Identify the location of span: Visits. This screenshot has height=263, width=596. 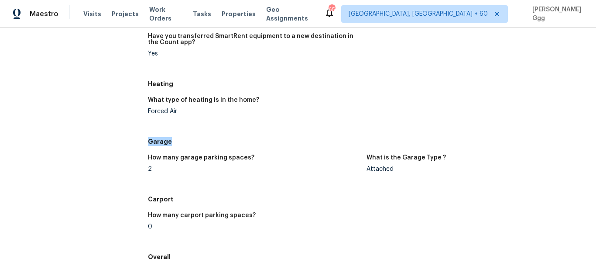
(92, 14).